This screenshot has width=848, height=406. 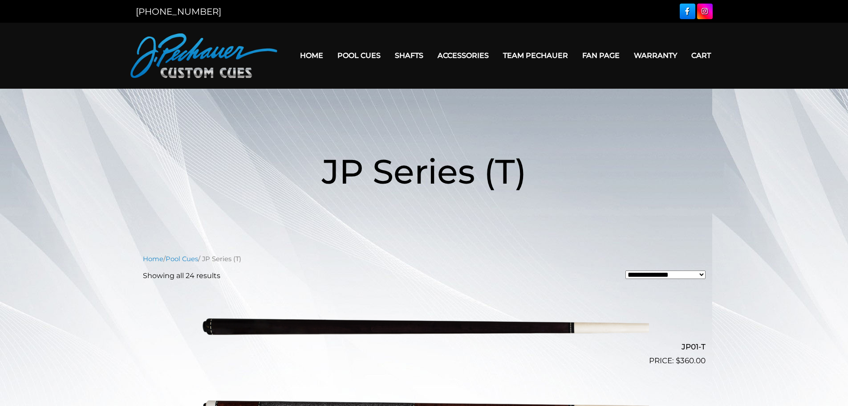 I want to click on select: Shop order, so click(x=666, y=274).